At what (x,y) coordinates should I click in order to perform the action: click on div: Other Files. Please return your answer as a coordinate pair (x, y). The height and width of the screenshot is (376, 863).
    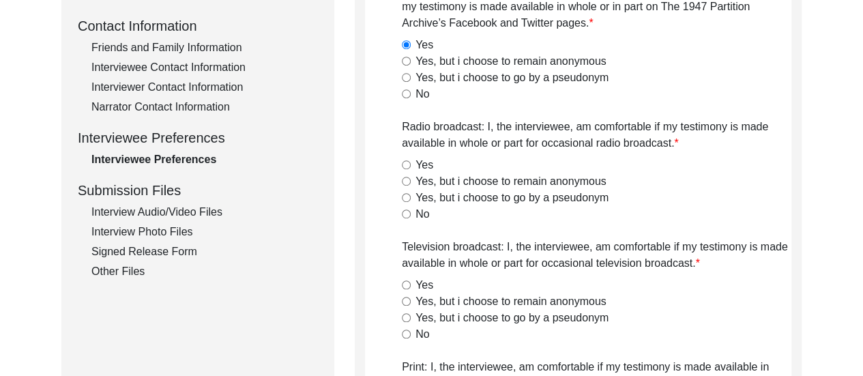
    Looking at the image, I should click on (205, 271).